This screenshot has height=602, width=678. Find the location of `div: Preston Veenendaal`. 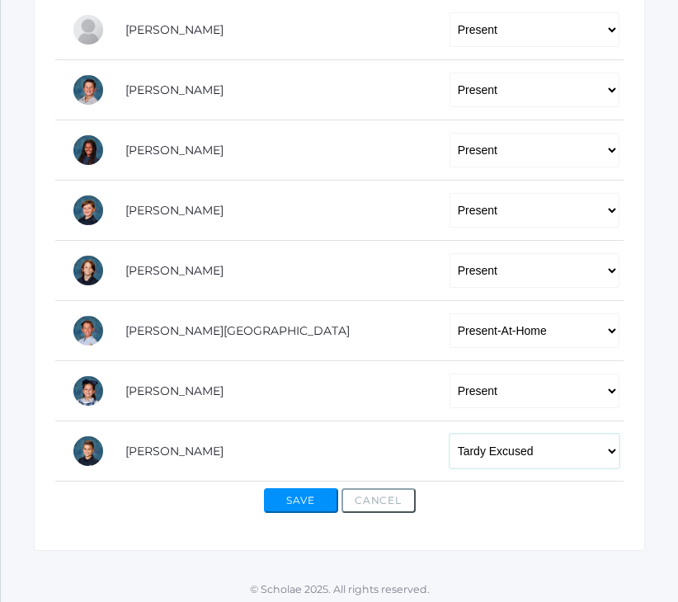

div: Preston Veenendaal is located at coordinates (88, 331).